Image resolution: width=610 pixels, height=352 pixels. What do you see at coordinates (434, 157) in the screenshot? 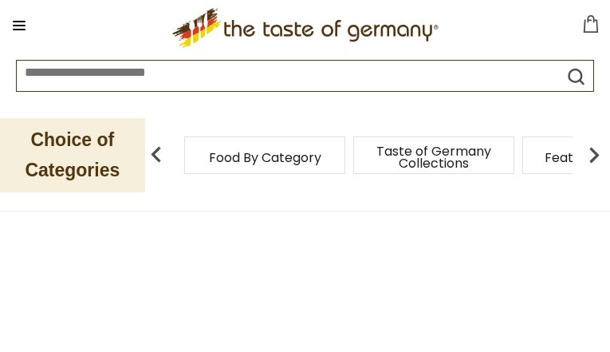
I see `span: Taste of Germany Collections` at bounding box center [434, 157].